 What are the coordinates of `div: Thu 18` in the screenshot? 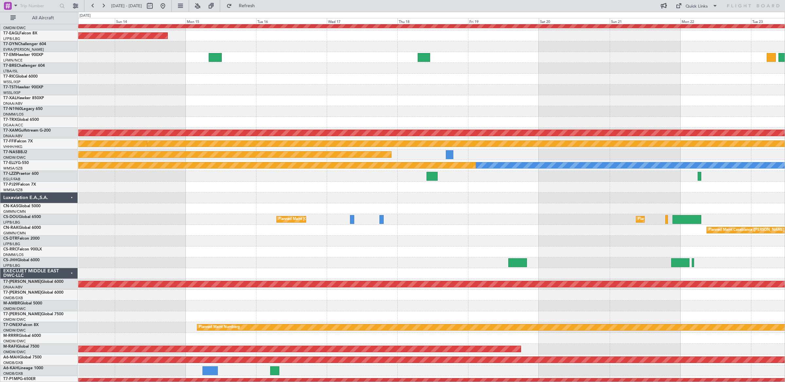 It's located at (433, 21).